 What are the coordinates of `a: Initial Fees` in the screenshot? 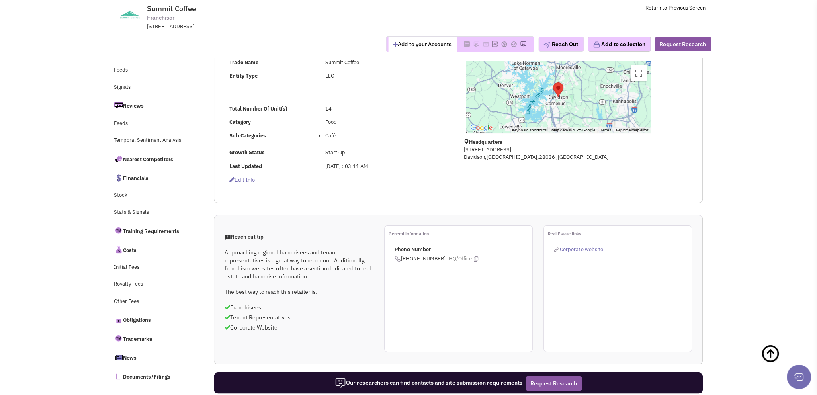 It's located at (154, 268).